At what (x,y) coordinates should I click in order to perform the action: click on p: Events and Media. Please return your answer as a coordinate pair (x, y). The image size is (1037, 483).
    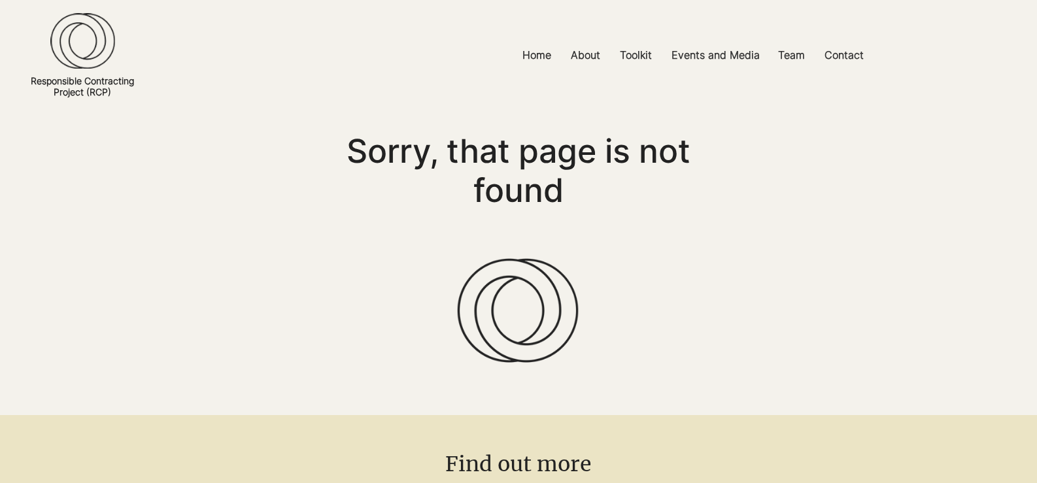
    Looking at the image, I should click on (715, 55).